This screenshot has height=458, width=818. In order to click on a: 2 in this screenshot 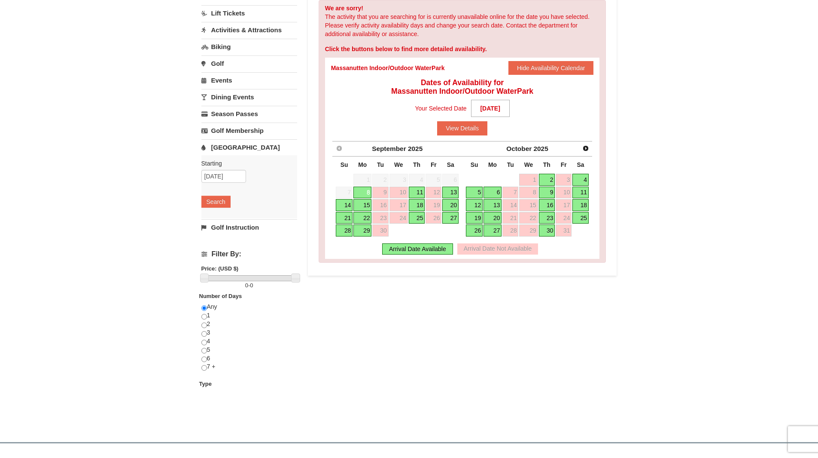, I will do `click(547, 180)`.